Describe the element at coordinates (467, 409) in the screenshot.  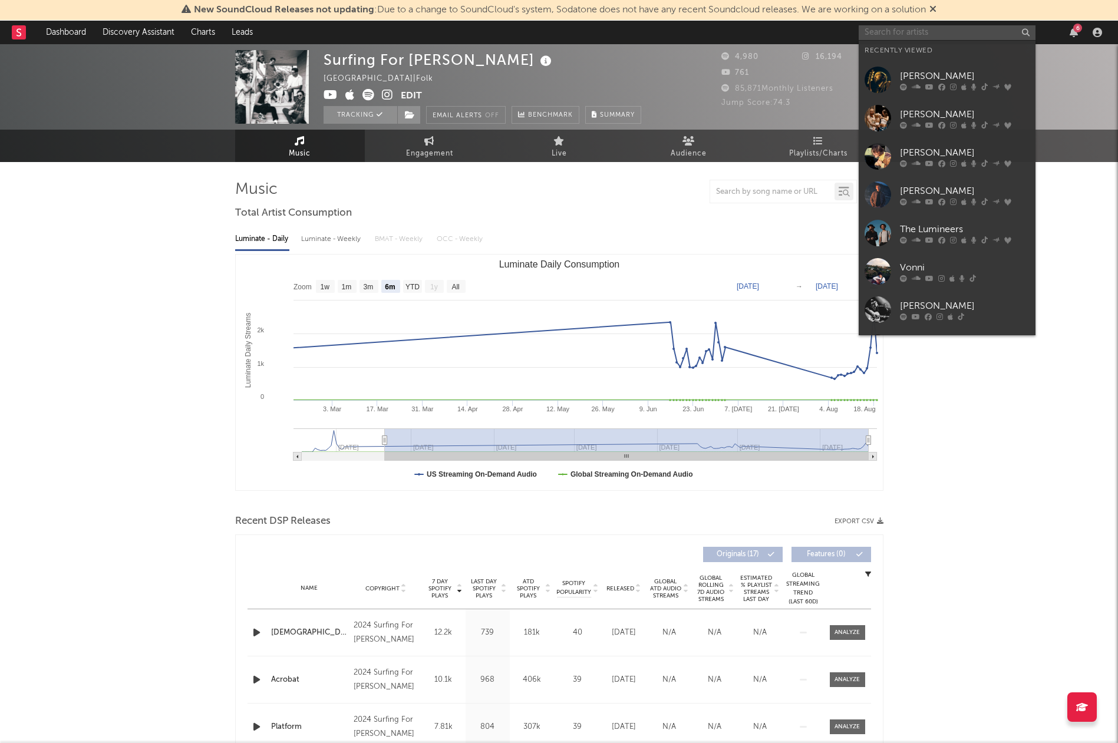
I see `text: 14. Apr` at that location.